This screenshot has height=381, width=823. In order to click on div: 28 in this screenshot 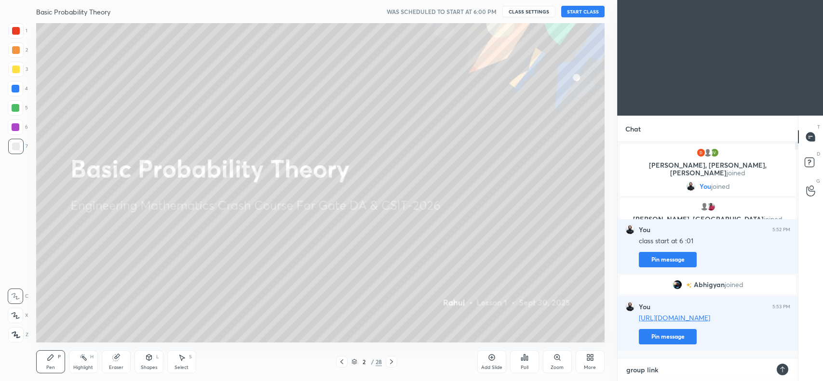, I will do `click(378, 362)`.